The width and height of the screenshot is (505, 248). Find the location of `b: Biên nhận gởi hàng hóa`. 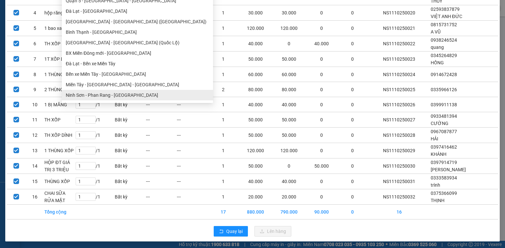

b: Biên nhận gởi hàng hóa is located at coordinates (53, 36).